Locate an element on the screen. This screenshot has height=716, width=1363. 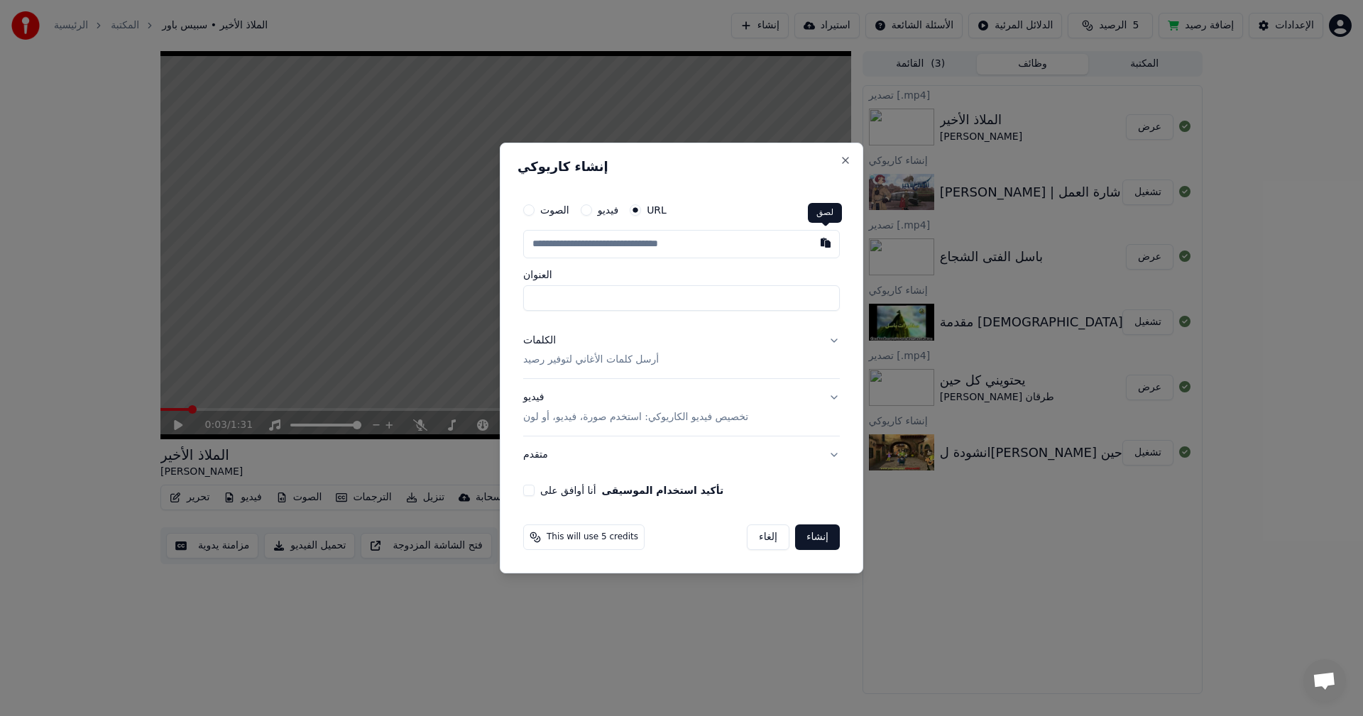
button: الكلماتأرسل كلمات الأغاني لتوفير رصيد is located at coordinates (682, 351).